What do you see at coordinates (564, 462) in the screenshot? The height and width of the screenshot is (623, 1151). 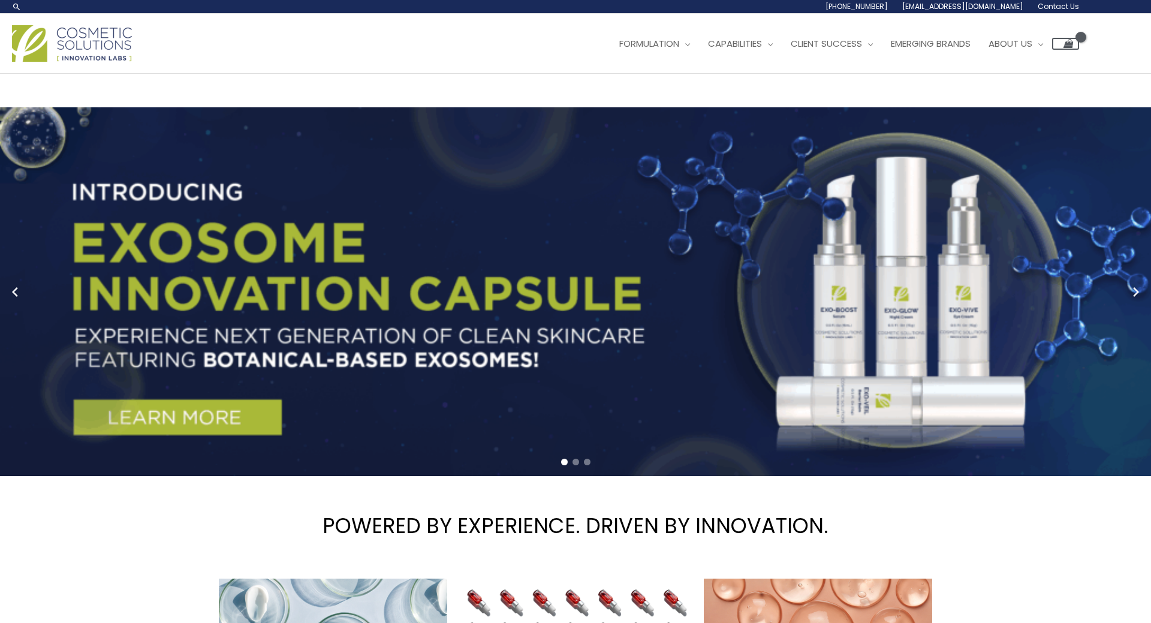 I see `span: Go to slide 1` at bounding box center [564, 462].